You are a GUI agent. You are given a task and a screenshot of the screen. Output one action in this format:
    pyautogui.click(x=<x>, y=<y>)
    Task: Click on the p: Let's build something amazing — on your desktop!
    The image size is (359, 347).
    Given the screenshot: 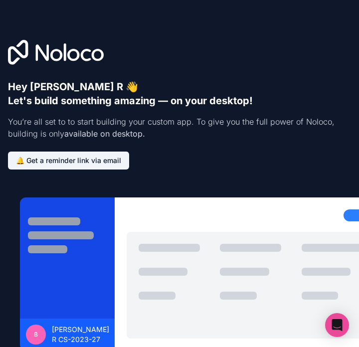 What is the action you would take?
    pyautogui.click(x=179, y=101)
    